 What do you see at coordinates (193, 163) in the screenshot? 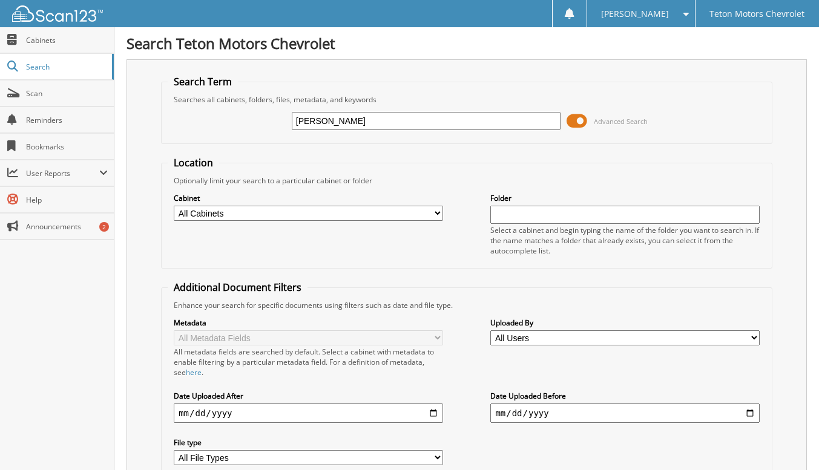
I see `legend: Location` at bounding box center [193, 163].